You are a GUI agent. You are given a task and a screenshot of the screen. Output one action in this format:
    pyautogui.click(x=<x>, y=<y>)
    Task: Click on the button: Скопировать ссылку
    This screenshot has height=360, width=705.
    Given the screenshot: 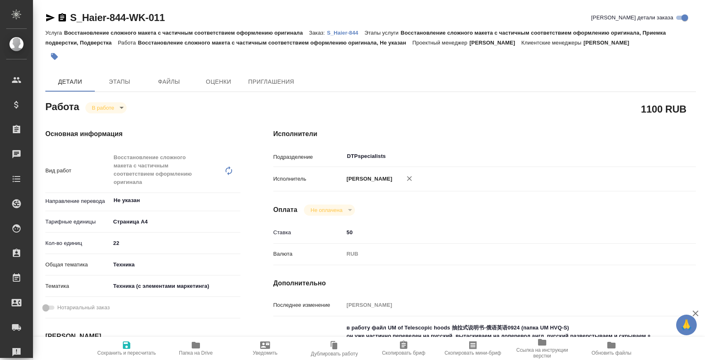 What is the action you would take?
    pyautogui.click(x=62, y=18)
    